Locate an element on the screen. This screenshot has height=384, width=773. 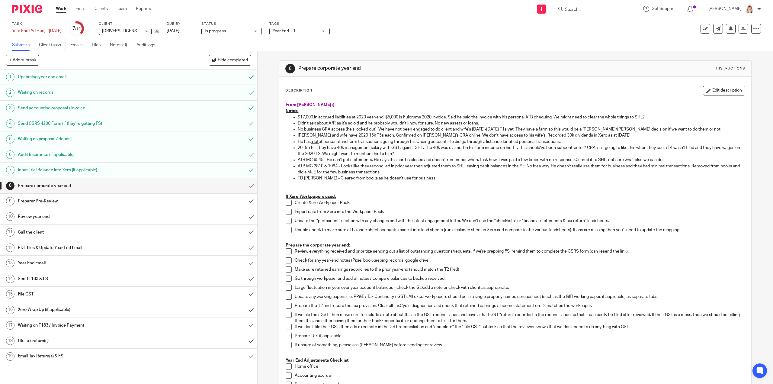
div: 14 is located at coordinates (10, 279).